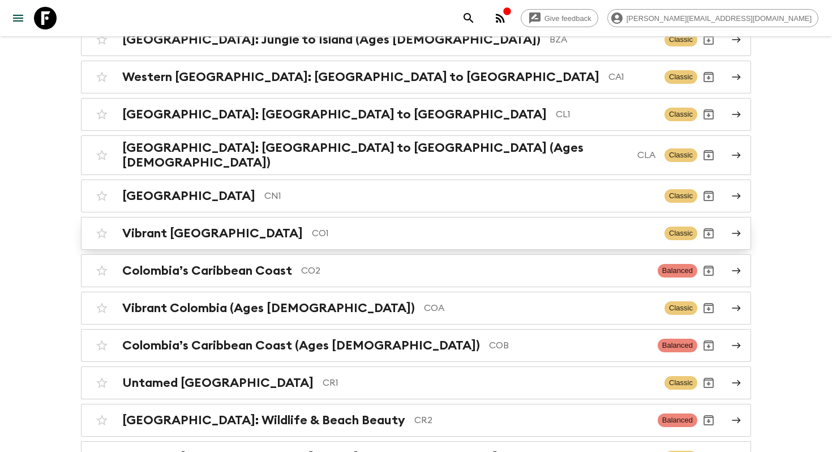 This screenshot has height=452, width=832. Describe the element at coordinates (568, 18) in the screenshot. I see `span: Give feedback` at that location.